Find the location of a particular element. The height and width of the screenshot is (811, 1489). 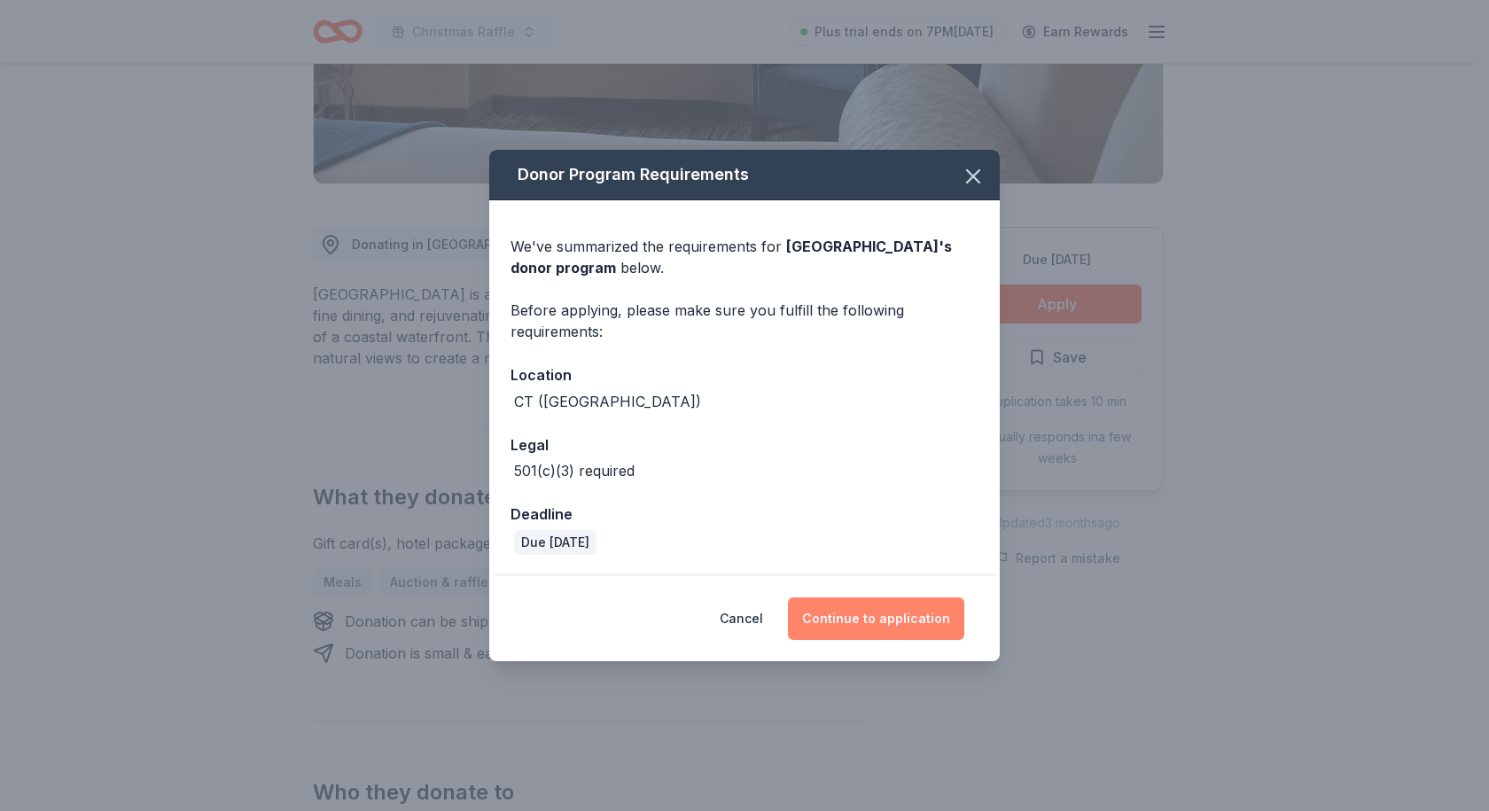

div: Donor Program Requirements is located at coordinates (744, 175).